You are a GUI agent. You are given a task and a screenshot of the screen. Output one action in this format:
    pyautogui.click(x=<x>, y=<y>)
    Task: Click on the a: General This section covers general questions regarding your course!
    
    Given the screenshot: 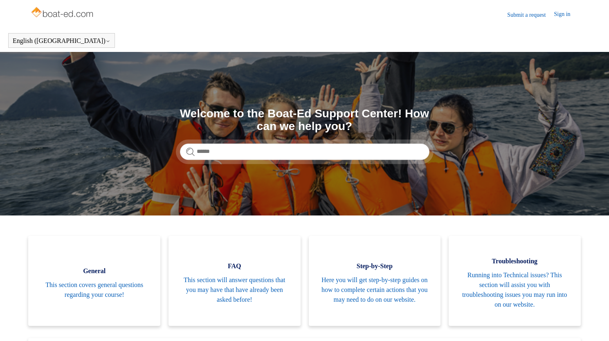 What is the action you would take?
    pyautogui.click(x=94, y=281)
    